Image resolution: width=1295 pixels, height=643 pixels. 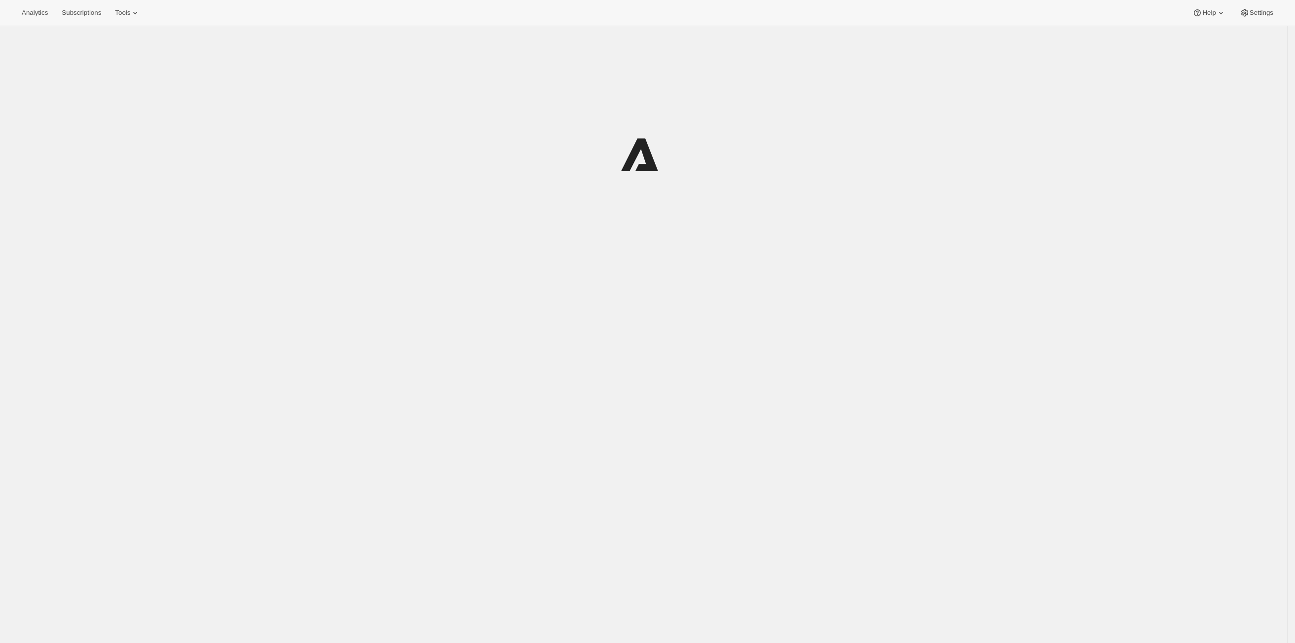 What do you see at coordinates (35, 13) in the screenshot?
I see `button: Analytics` at bounding box center [35, 13].